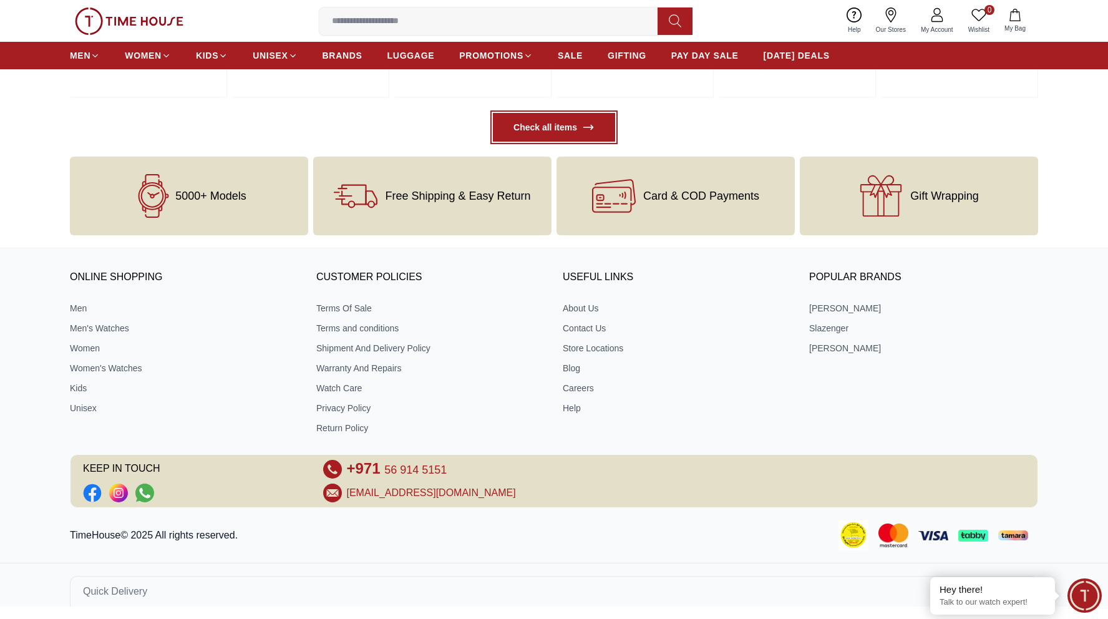 The height and width of the screenshot is (619, 1108). Describe the element at coordinates (184, 368) in the screenshot. I see `a: Women's Watches` at that location.